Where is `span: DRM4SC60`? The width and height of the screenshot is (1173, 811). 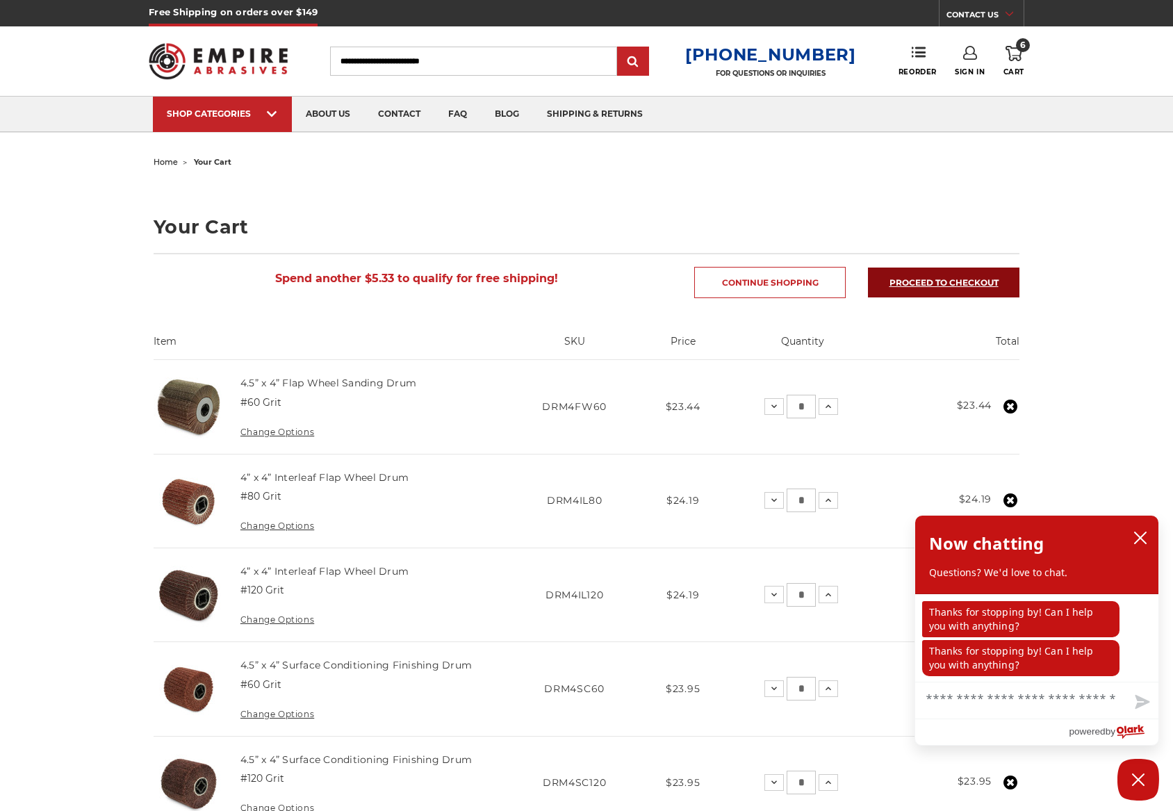 span: DRM4SC60 is located at coordinates (574, 688).